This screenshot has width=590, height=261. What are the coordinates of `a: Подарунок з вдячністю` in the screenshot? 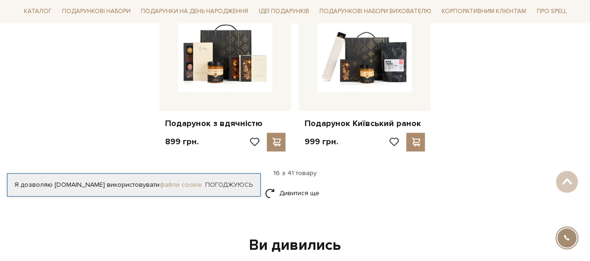 It's located at (225, 123).